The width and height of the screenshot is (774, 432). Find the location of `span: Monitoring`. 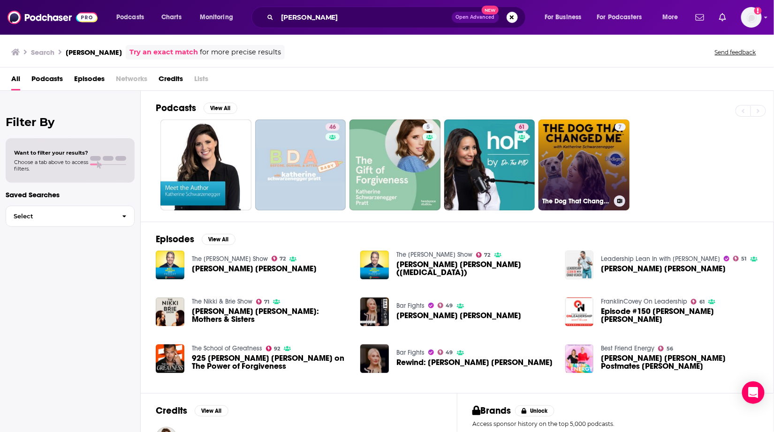

span: Monitoring is located at coordinates (216, 17).